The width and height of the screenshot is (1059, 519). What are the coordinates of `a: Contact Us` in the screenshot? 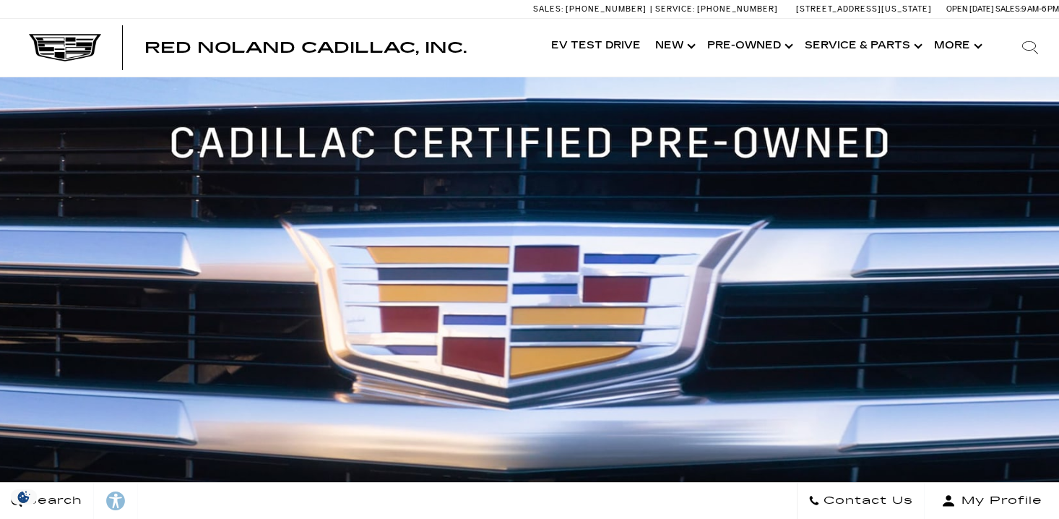 It's located at (860, 501).